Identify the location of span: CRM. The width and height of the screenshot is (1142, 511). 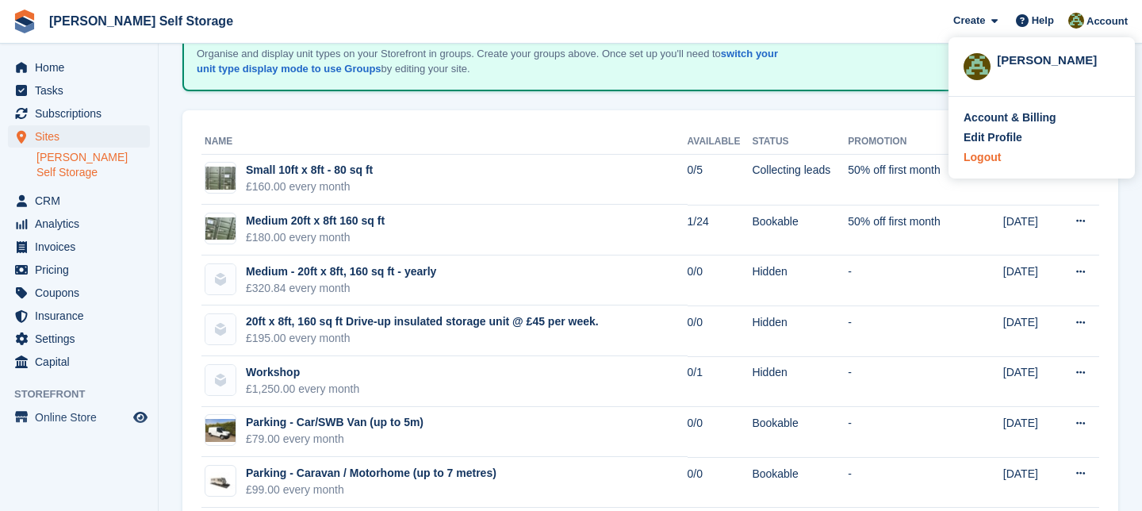
(83, 201).